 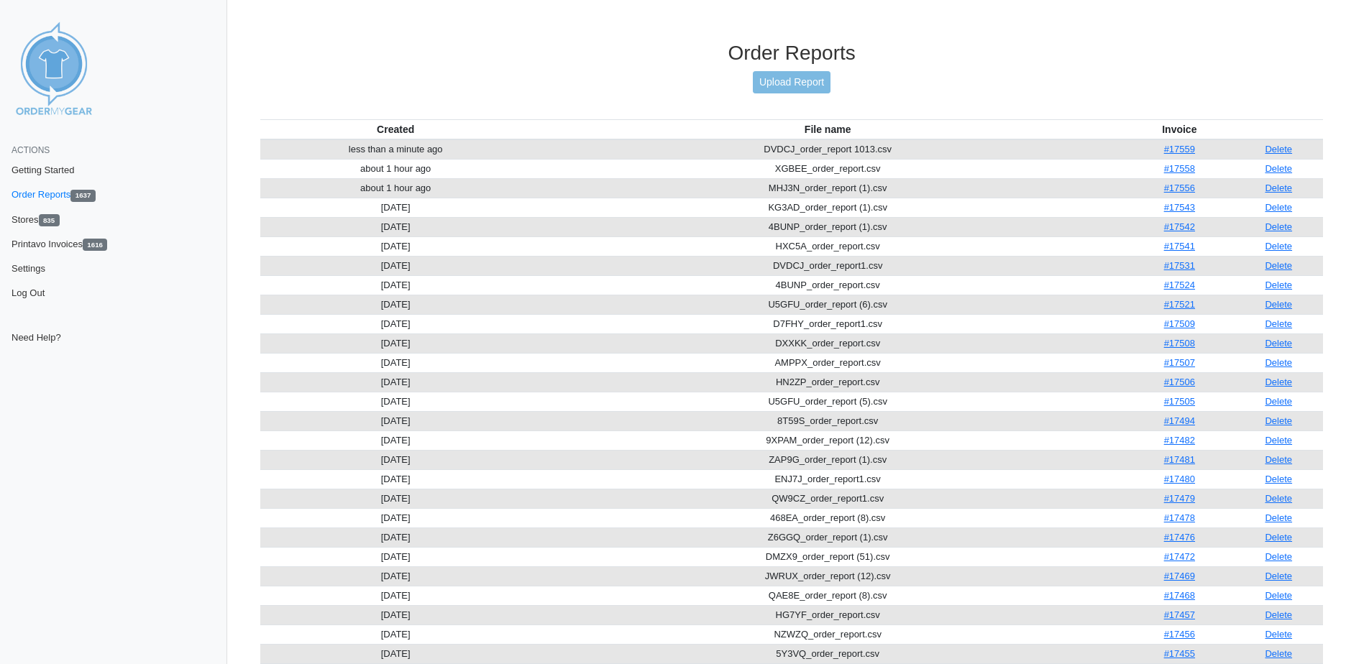 I want to click on td: 4BUNP_order_report.csv, so click(x=828, y=285).